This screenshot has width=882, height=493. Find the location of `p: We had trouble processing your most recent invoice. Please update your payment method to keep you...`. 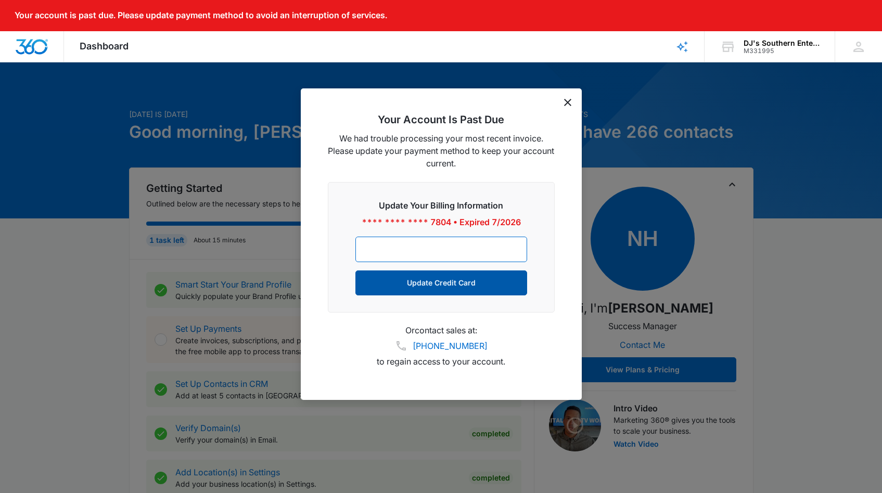

p: We had trouble processing your most recent invoice. Please update your payment method to keep you... is located at coordinates (441, 151).